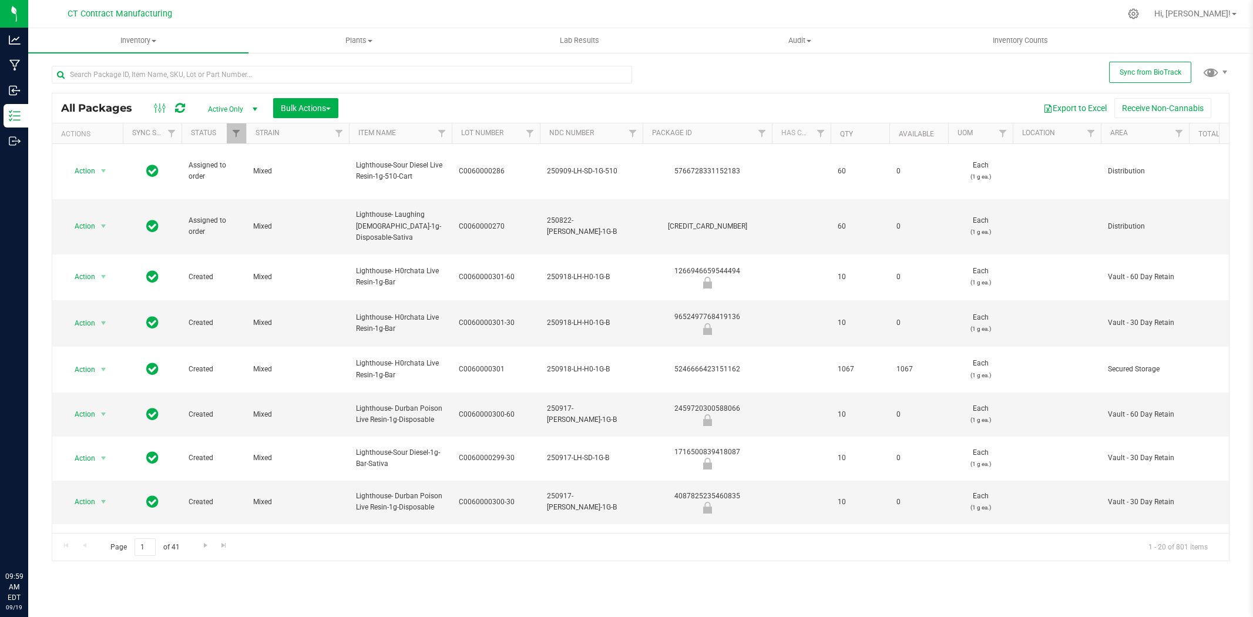  What do you see at coordinates (496, 226) in the screenshot?
I see `span: C0060000270` at bounding box center [496, 226].